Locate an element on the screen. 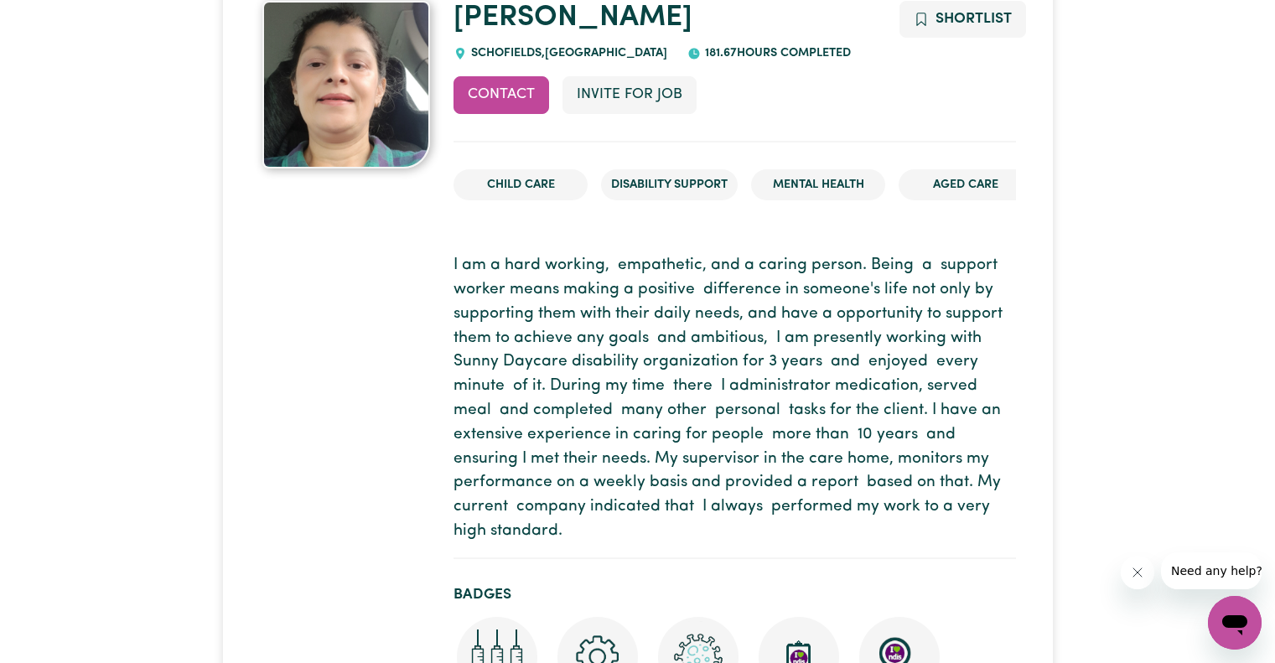  a: Michelle's profile picture' is located at coordinates (347, 85).